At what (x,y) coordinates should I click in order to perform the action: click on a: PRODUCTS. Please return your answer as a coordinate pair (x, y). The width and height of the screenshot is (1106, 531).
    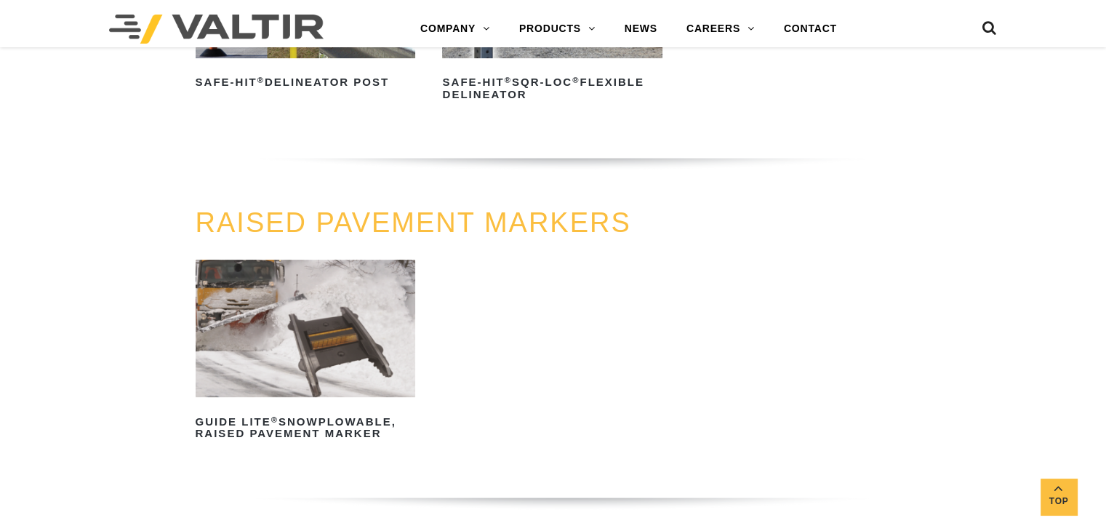
    Looking at the image, I should click on (557, 29).